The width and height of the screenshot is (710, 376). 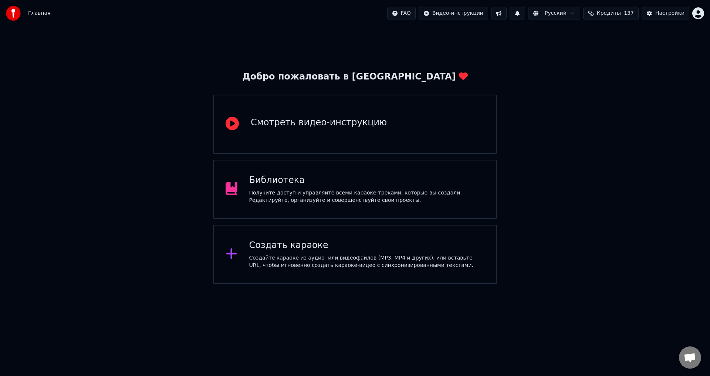 I want to click on button: Кредиты137, so click(x=611, y=13).